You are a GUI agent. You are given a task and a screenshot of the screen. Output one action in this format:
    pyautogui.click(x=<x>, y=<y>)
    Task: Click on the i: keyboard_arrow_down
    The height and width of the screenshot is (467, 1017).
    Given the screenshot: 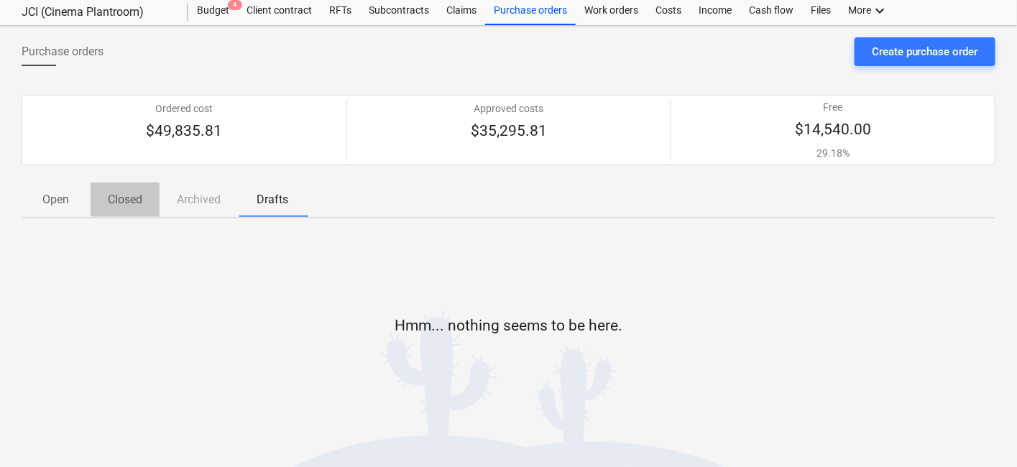 What is the action you would take?
    pyautogui.click(x=880, y=11)
    